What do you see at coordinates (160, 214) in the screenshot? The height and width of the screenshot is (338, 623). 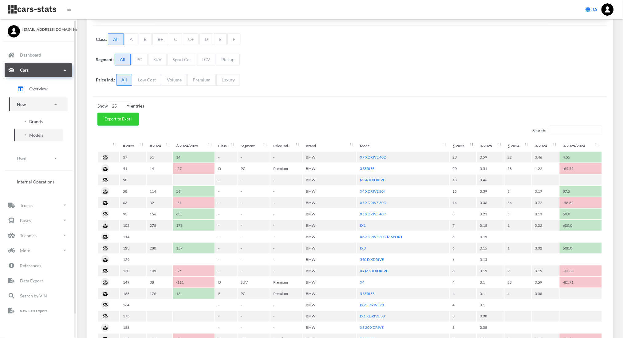 I see `td: 156` at bounding box center [160, 214].